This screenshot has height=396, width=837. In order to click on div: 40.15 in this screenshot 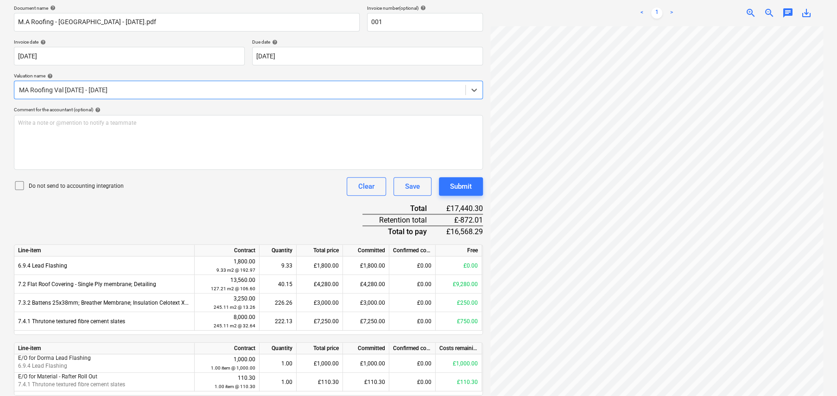, I will do `click(278, 284)`.